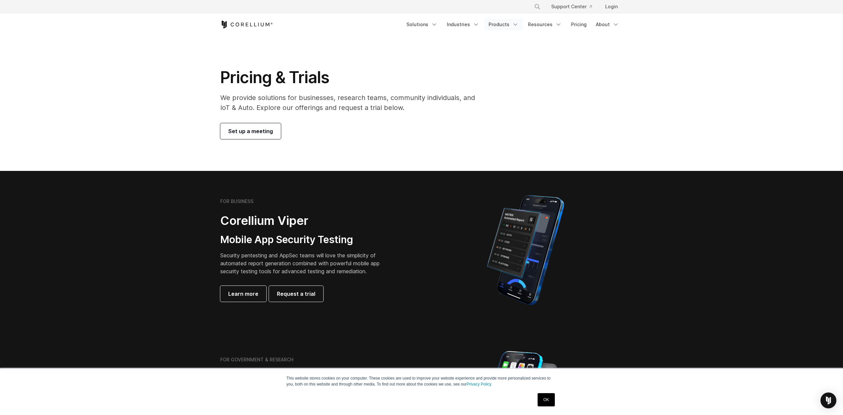 The width and height of the screenshot is (843, 415). Describe the element at coordinates (479, 384) in the screenshot. I see `a: Privacy Policy.` at that location.